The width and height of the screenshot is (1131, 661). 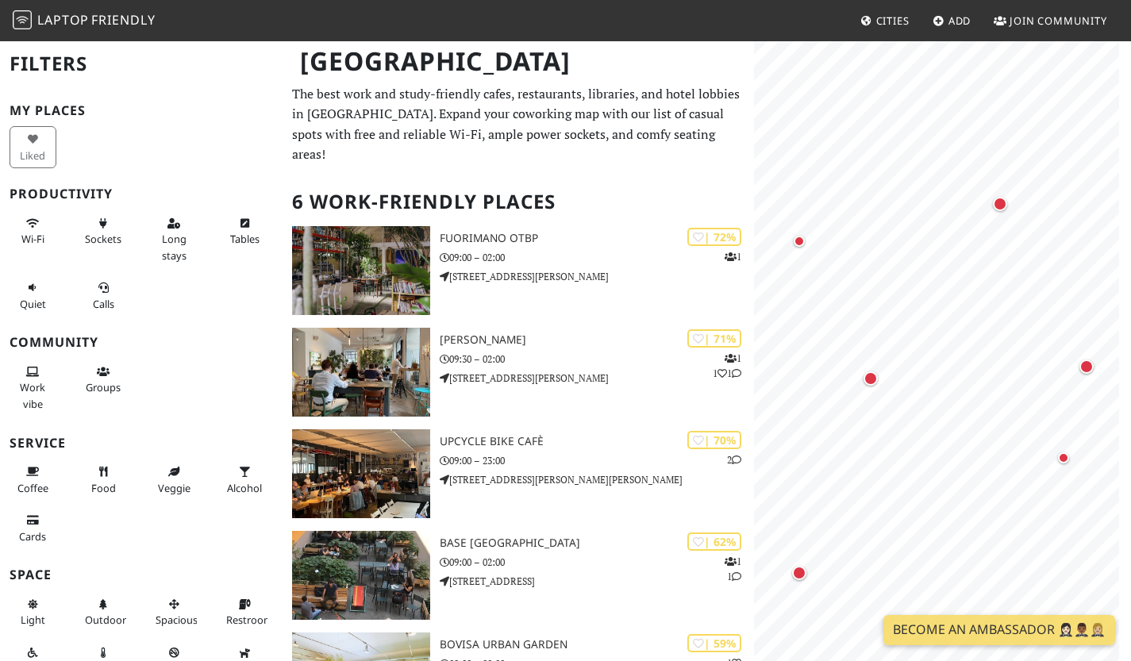 What do you see at coordinates (727, 366) in the screenshot?
I see `p: 1 1 1` at bounding box center [727, 366].